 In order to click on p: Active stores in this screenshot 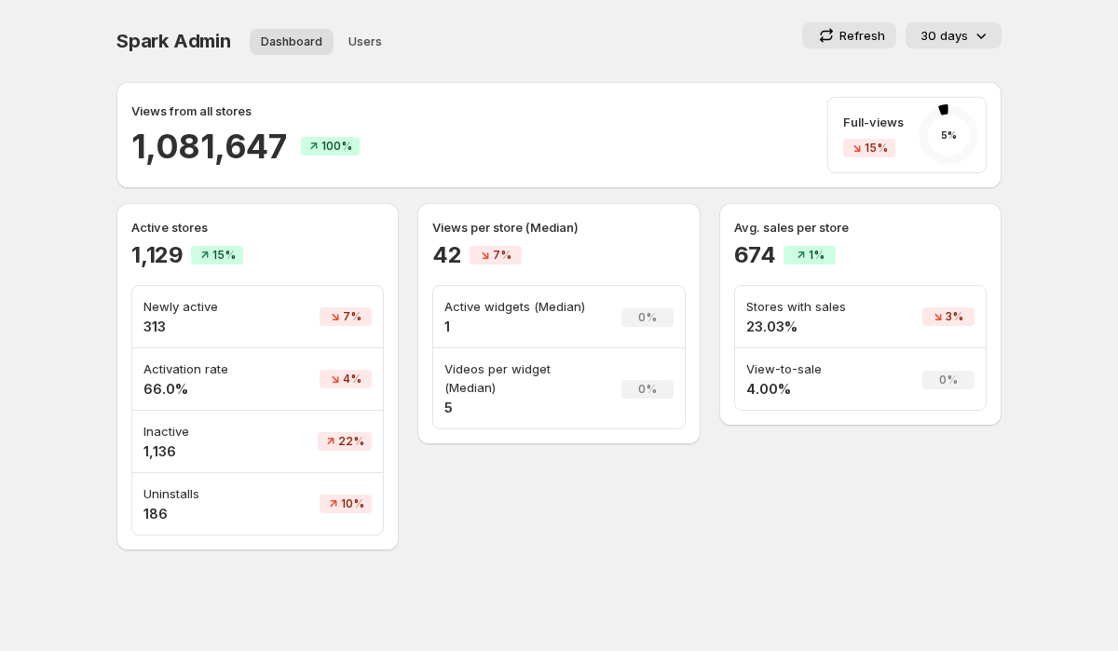, I will do `click(257, 227)`.